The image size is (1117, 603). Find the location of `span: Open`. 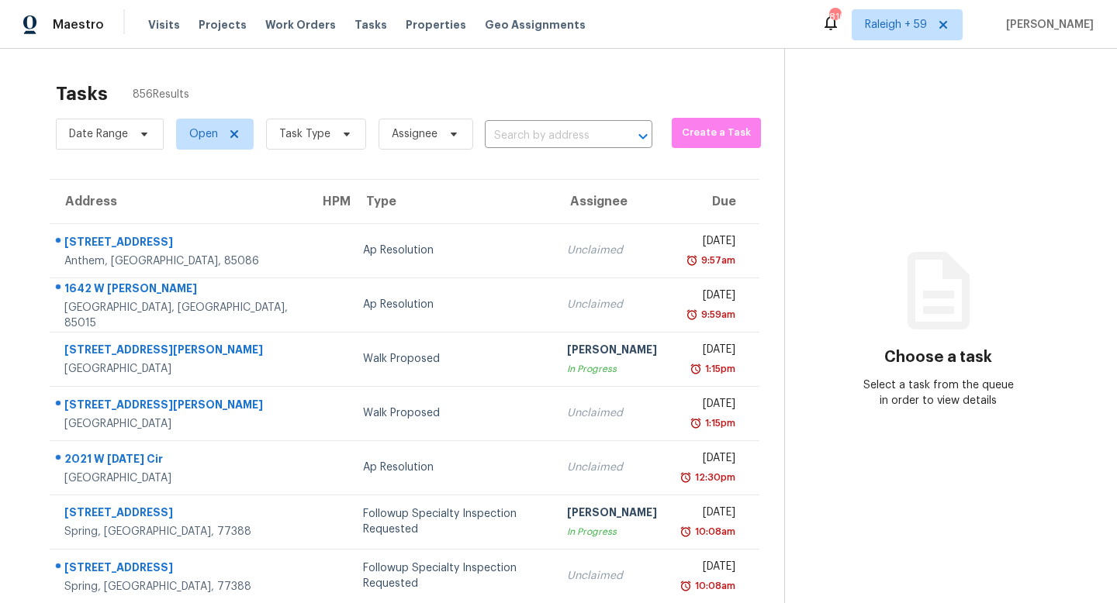

span: Open is located at coordinates (203, 134).